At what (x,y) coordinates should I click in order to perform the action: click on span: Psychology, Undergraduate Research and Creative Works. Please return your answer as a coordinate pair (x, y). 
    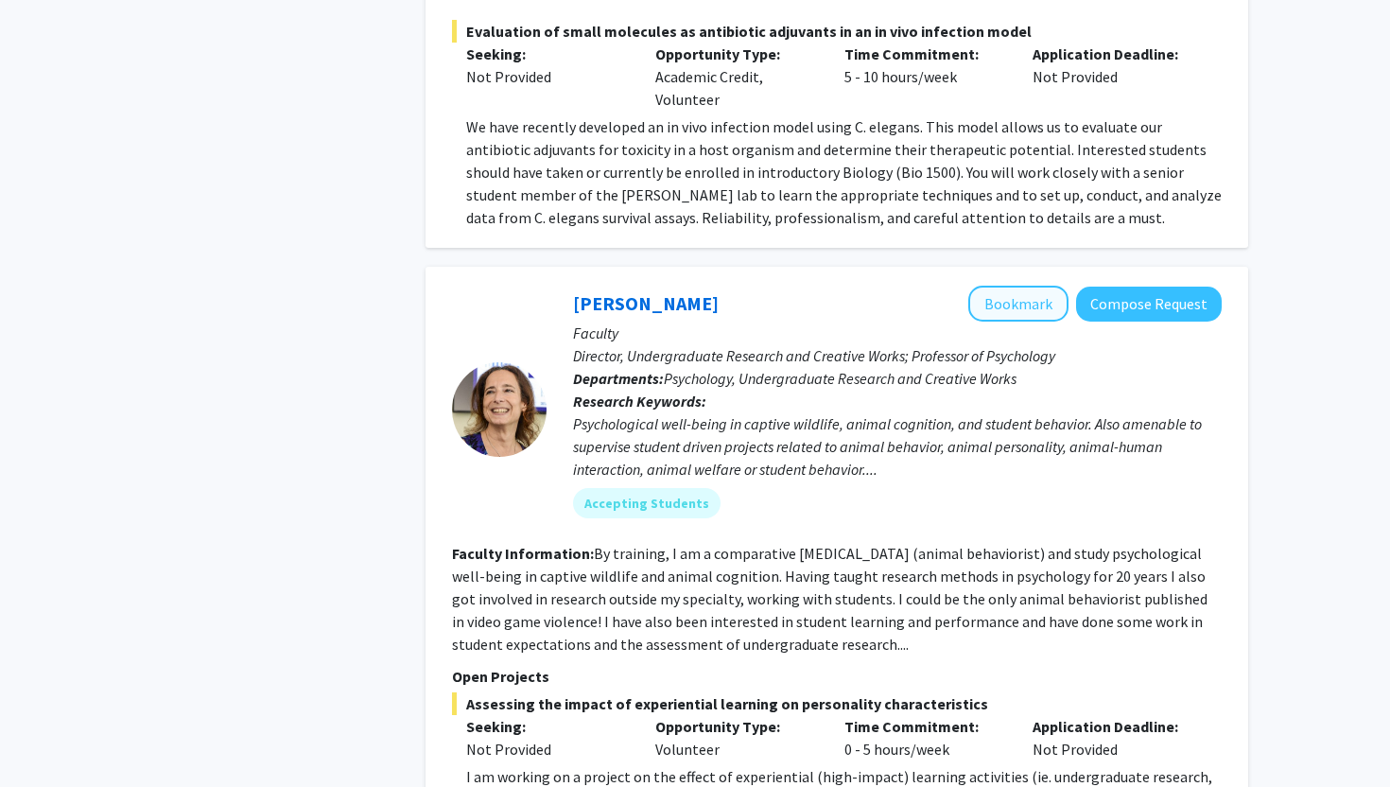
    Looking at the image, I should click on (840, 378).